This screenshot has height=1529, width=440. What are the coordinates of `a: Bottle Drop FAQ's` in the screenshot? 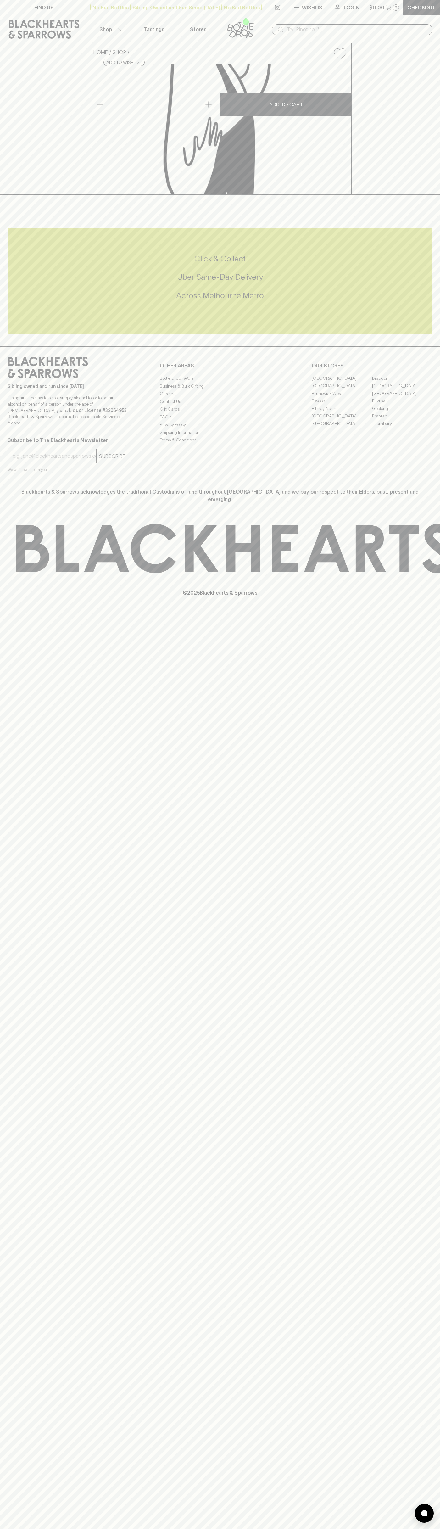 It's located at (220, 379).